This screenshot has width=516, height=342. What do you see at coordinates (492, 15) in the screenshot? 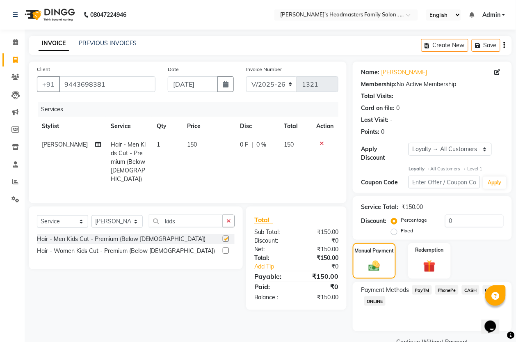
I see `span: Admin` at bounding box center [492, 15].